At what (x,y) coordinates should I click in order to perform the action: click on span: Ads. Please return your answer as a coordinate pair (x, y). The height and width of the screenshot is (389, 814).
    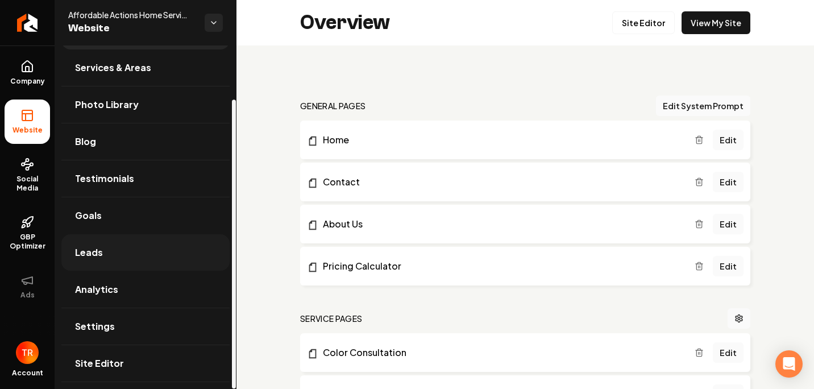
    Looking at the image, I should click on (27, 295).